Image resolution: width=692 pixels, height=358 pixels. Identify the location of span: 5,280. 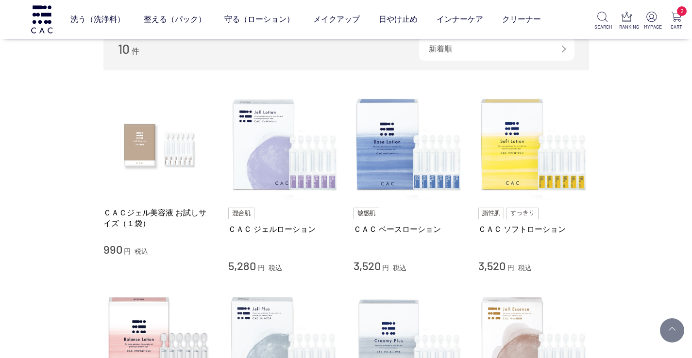
(242, 266).